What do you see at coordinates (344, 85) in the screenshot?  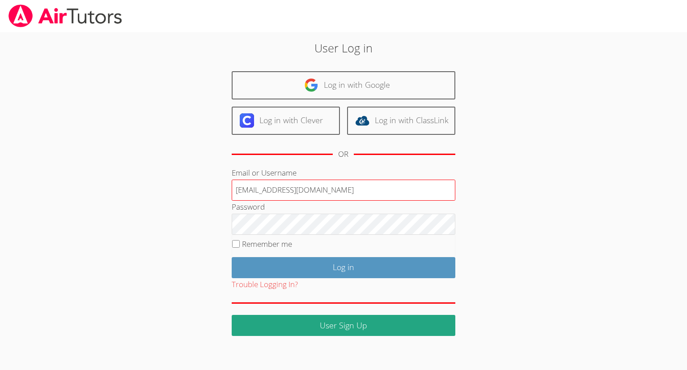 I see `a: Log in with Google` at bounding box center [344, 85].